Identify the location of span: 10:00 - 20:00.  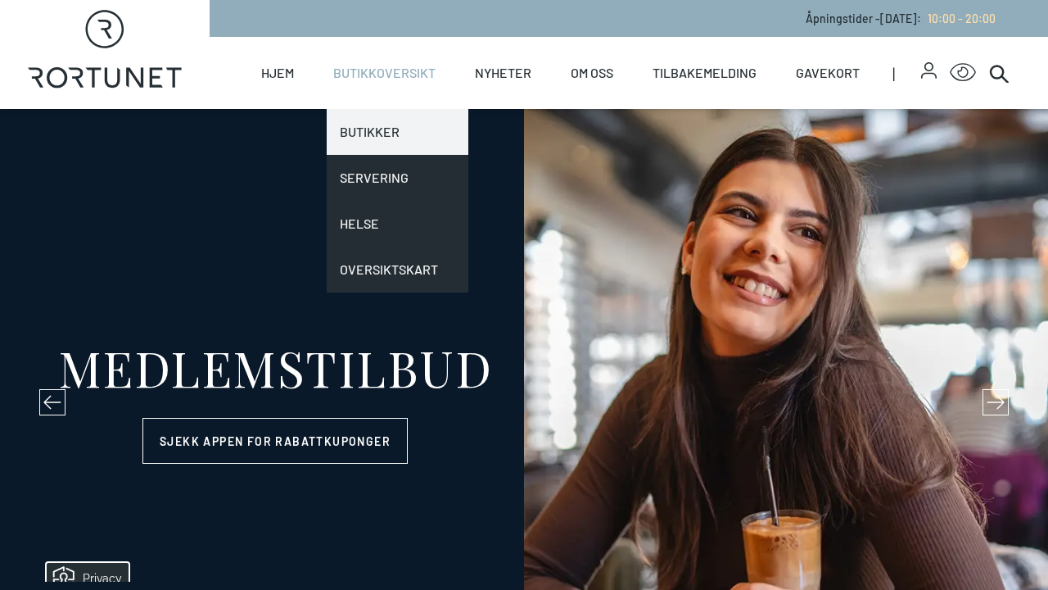
(962, 18).